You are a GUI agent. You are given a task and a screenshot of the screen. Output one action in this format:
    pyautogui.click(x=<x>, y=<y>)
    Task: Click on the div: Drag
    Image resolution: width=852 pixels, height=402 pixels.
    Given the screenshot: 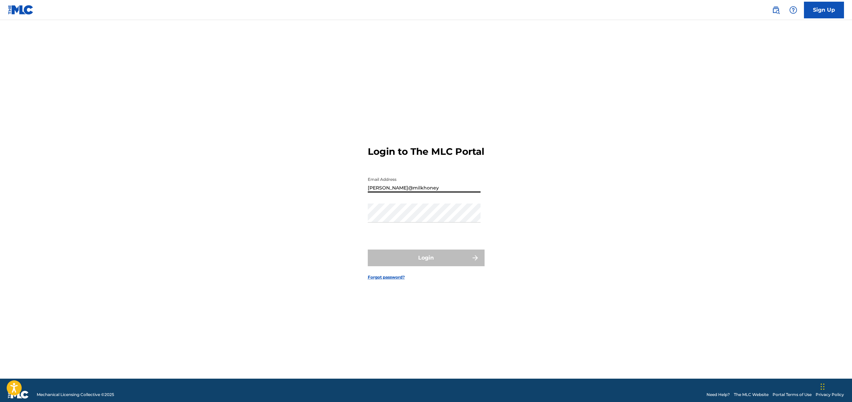 What is the action you would take?
    pyautogui.click(x=822, y=387)
    